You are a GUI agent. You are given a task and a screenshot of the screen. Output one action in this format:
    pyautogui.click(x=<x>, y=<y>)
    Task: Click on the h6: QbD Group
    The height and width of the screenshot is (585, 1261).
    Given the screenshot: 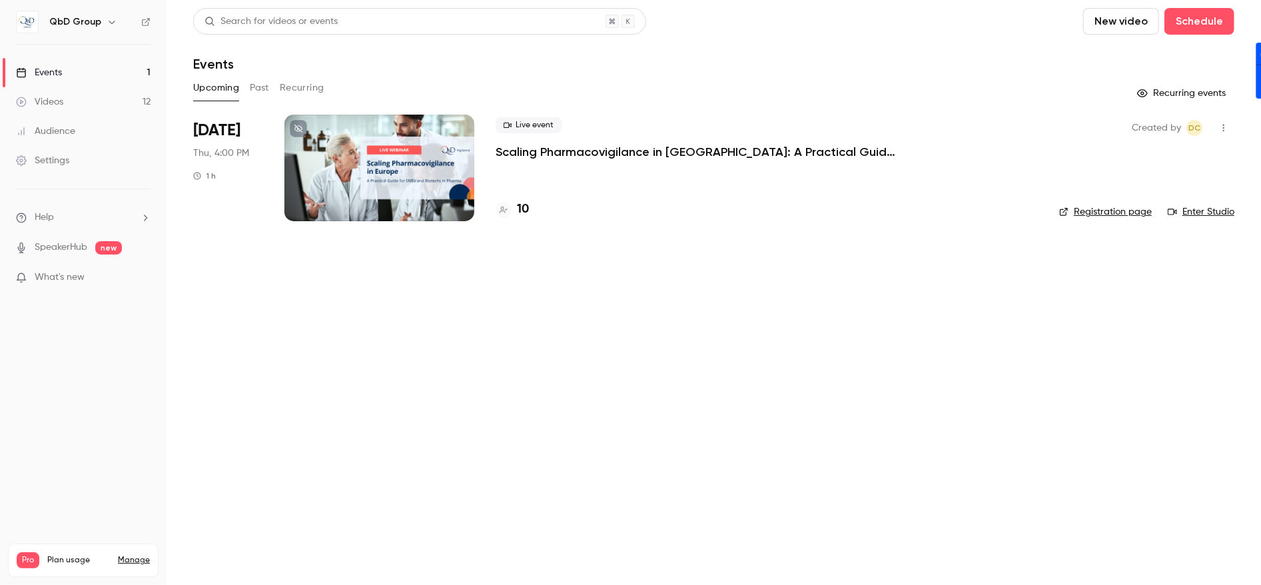 What is the action you would take?
    pyautogui.click(x=75, y=22)
    